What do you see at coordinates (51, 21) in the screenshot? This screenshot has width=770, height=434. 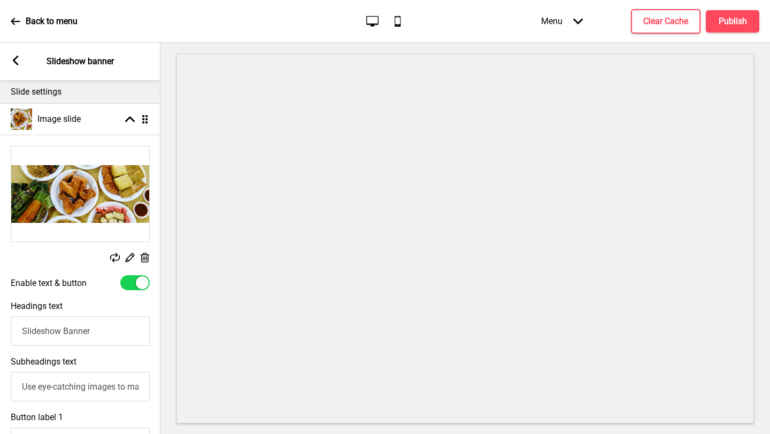 I see `p: Back to menu` at bounding box center [51, 21].